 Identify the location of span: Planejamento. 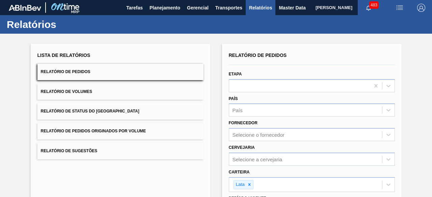
(165, 8).